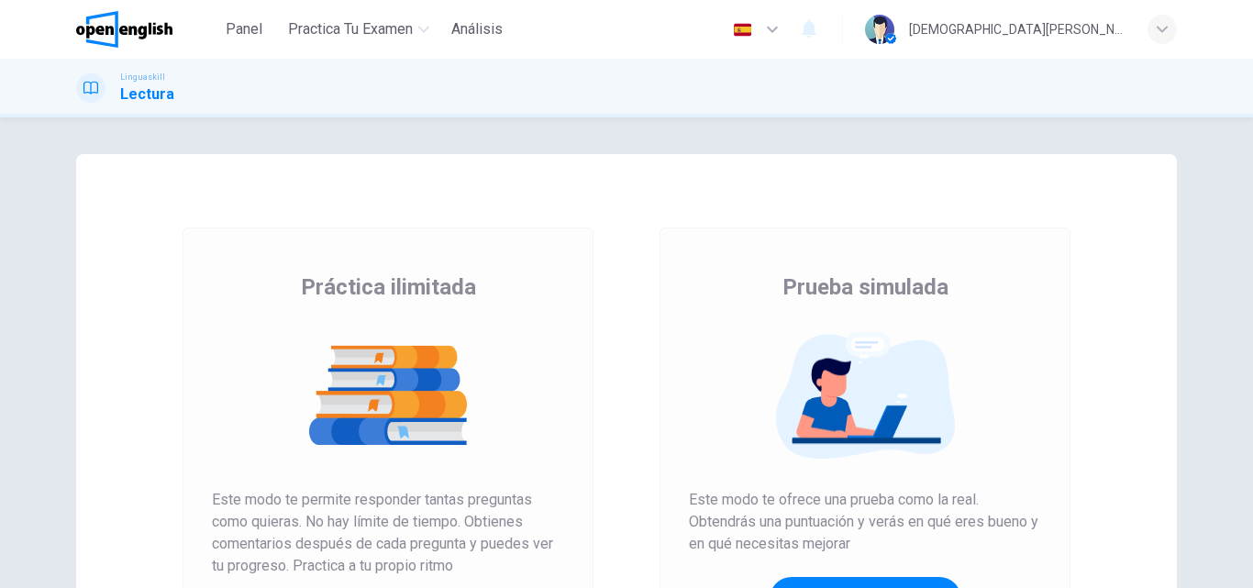  Describe the element at coordinates (742, 29) in the screenshot. I see `img: es` at that location.